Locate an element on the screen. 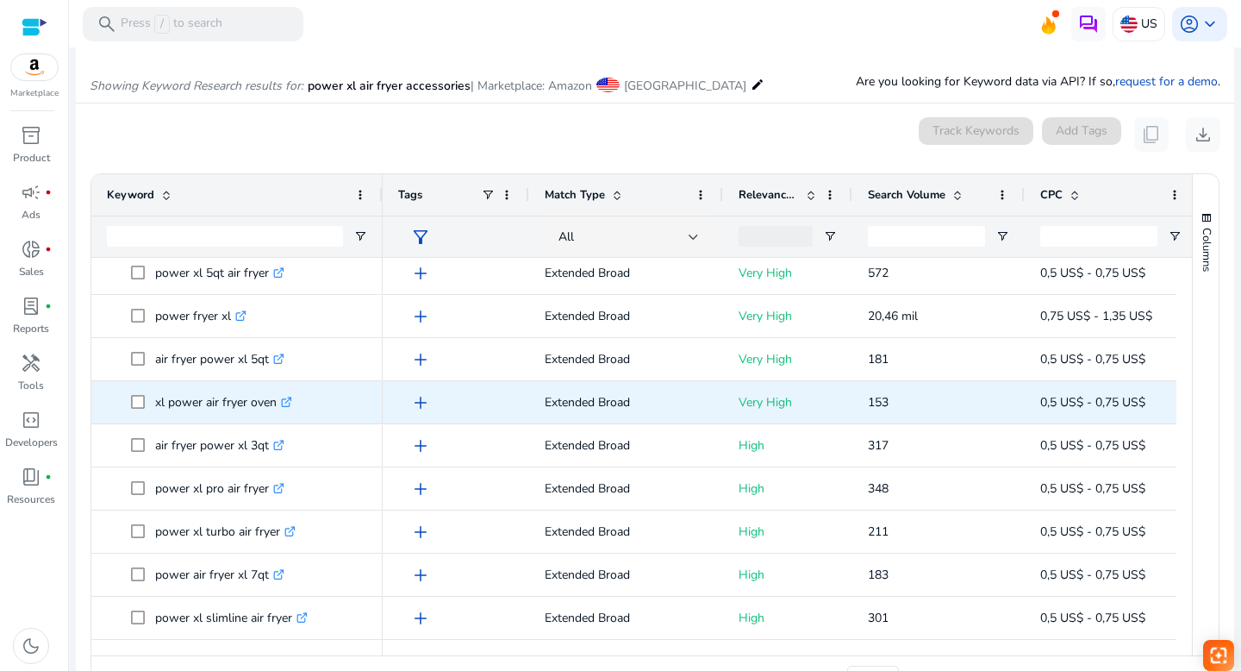  img: amazon.svg is located at coordinates (34, 67).